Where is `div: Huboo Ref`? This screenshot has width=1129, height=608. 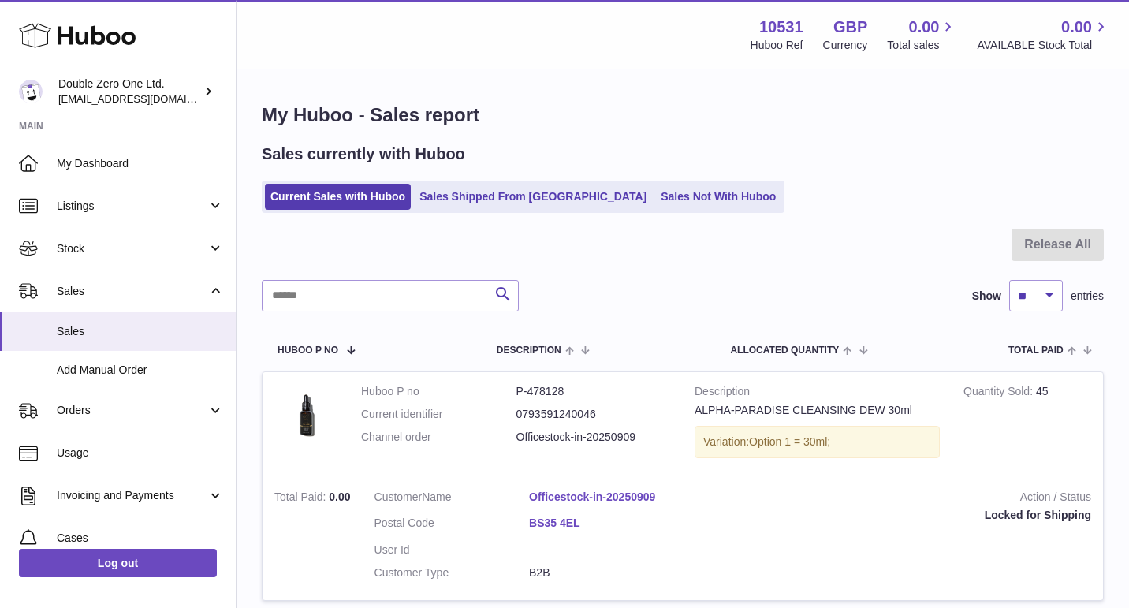
div: Huboo Ref is located at coordinates (776, 45).